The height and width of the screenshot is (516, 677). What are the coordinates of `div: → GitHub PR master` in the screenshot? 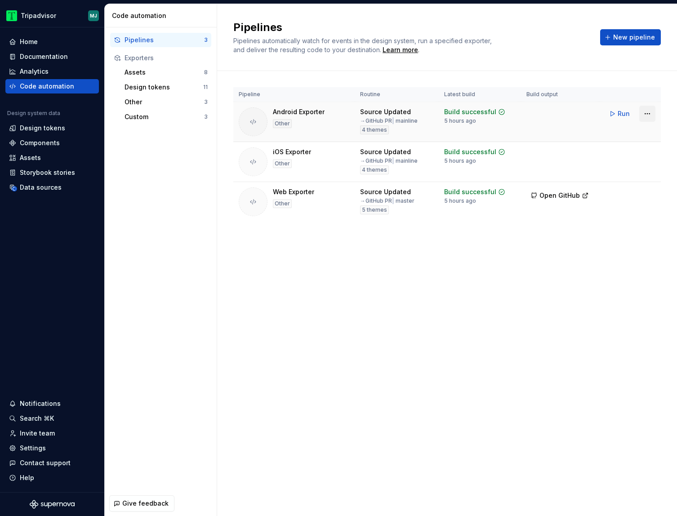 It's located at (387, 201).